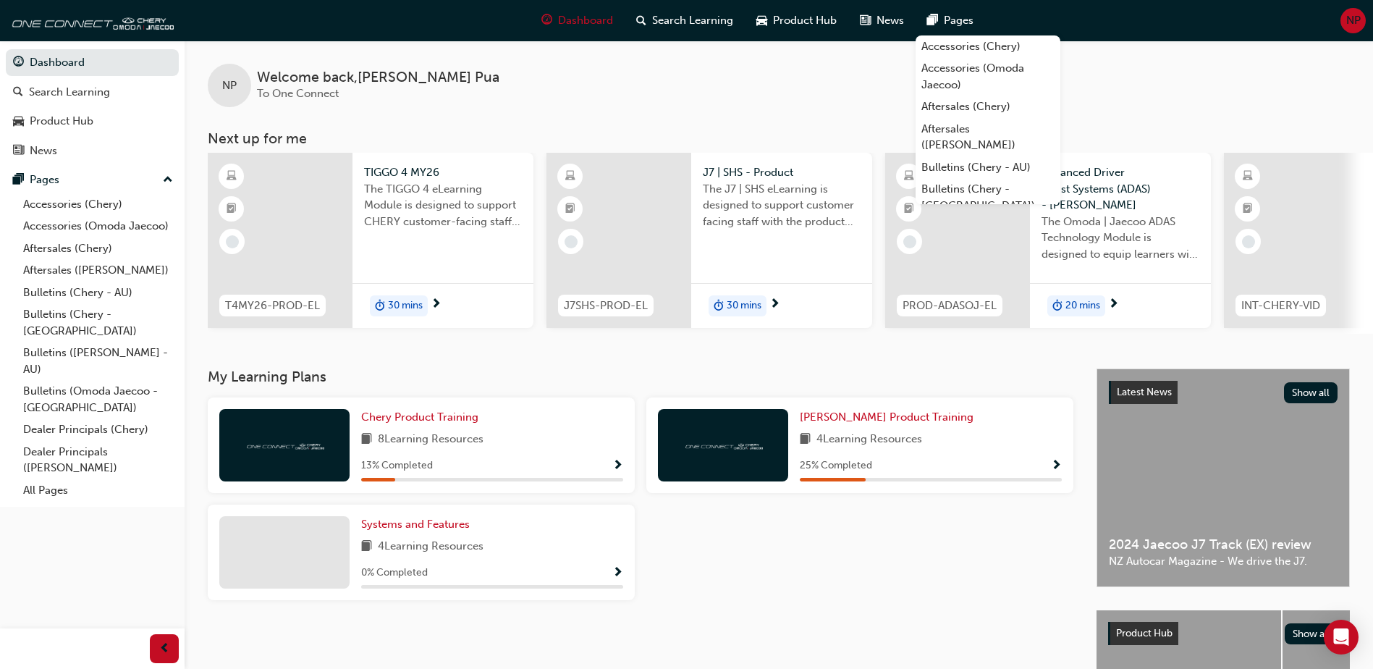 This screenshot has height=669, width=1373. What do you see at coordinates (1353, 20) in the screenshot?
I see `button: NP` at bounding box center [1353, 20].